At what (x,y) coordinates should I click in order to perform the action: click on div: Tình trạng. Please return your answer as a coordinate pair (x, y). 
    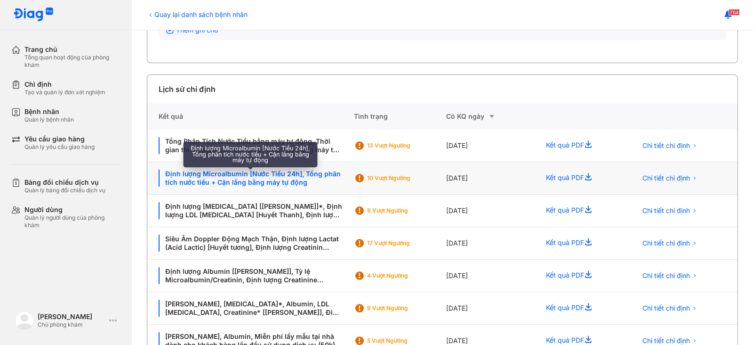
    Looking at the image, I should click on (400, 116).